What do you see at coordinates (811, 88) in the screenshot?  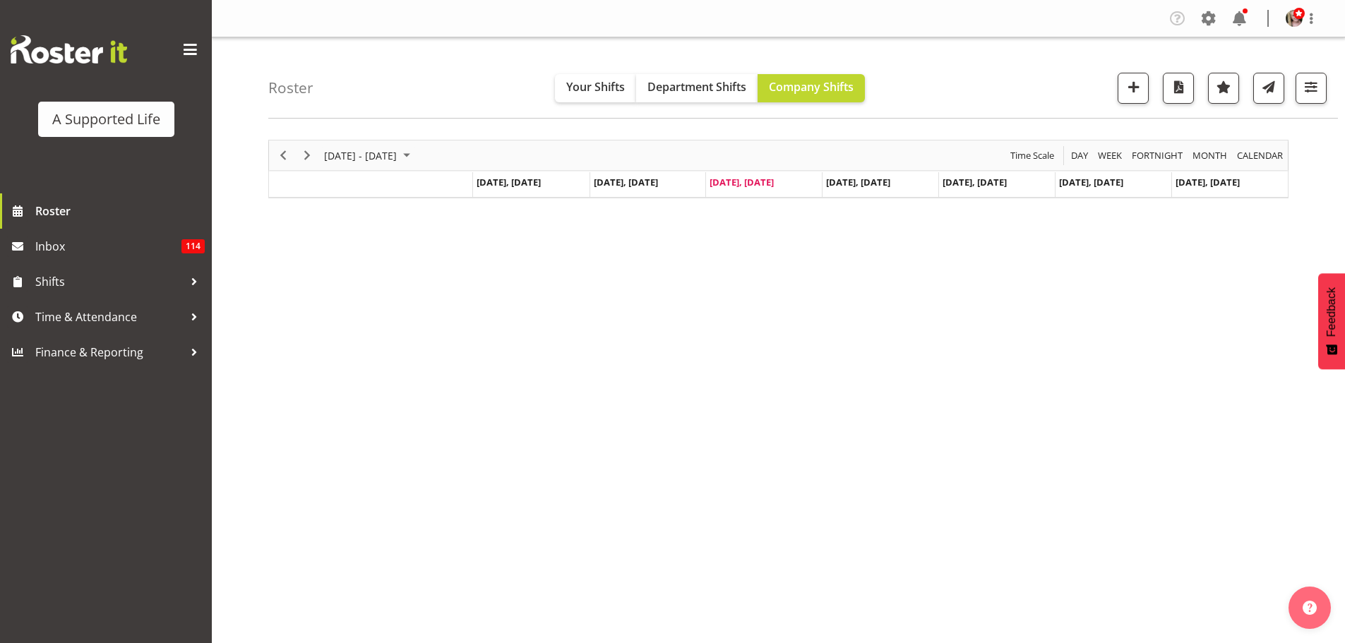 I see `button: Company Shifts` at bounding box center [811, 88].